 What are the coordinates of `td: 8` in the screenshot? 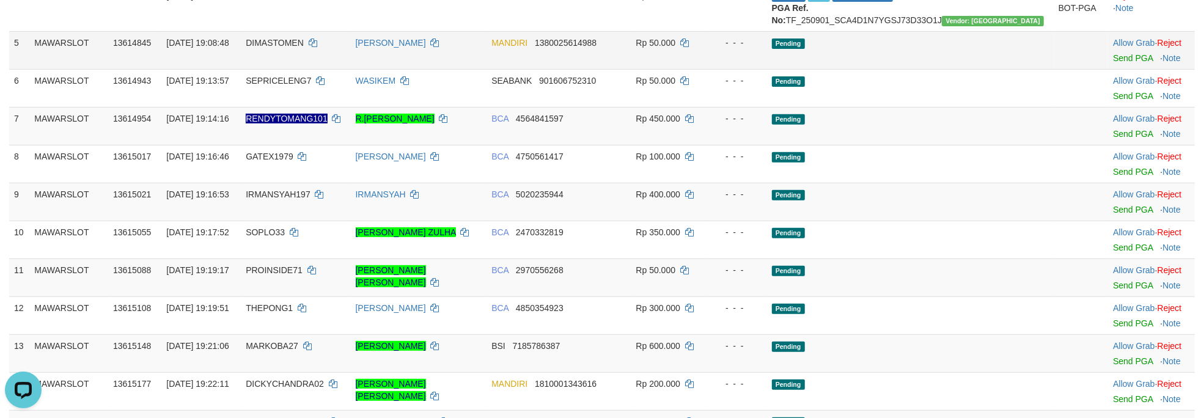 It's located at (19, 164).